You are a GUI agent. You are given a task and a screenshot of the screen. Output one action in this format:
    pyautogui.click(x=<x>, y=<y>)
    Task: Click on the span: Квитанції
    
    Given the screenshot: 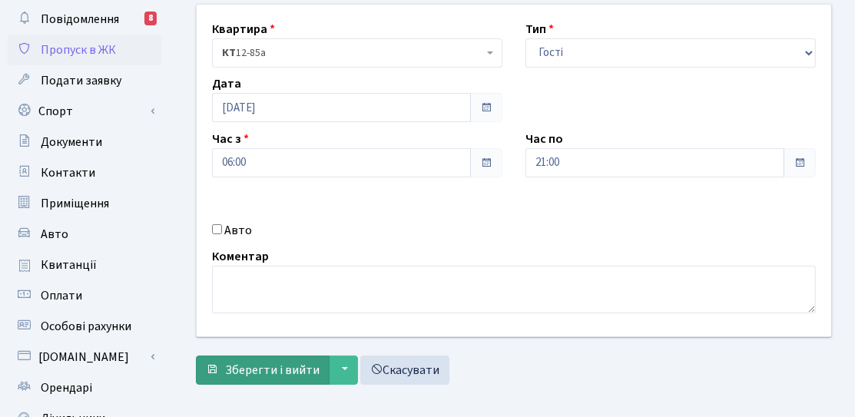 What is the action you would take?
    pyautogui.click(x=68, y=265)
    